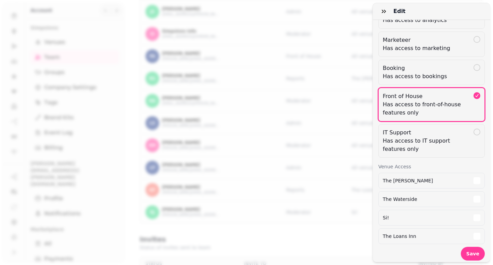 The image size is (493, 265). Describe the element at coordinates (428, 217) in the screenshot. I see `label: Si!` at that location.